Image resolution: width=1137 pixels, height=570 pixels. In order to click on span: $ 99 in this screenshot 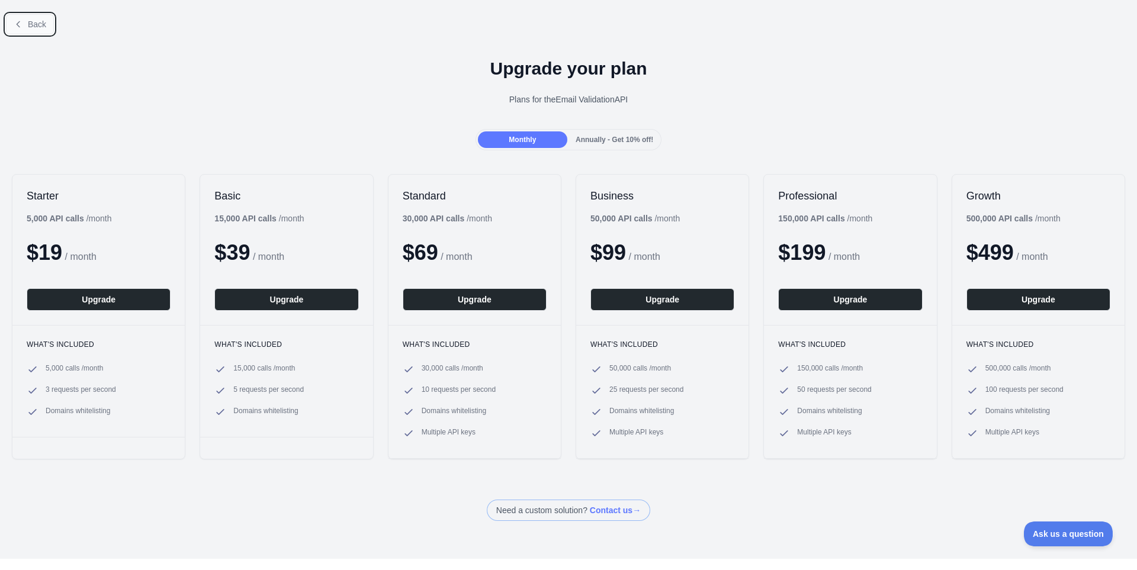, I will do `click(608, 252)`.